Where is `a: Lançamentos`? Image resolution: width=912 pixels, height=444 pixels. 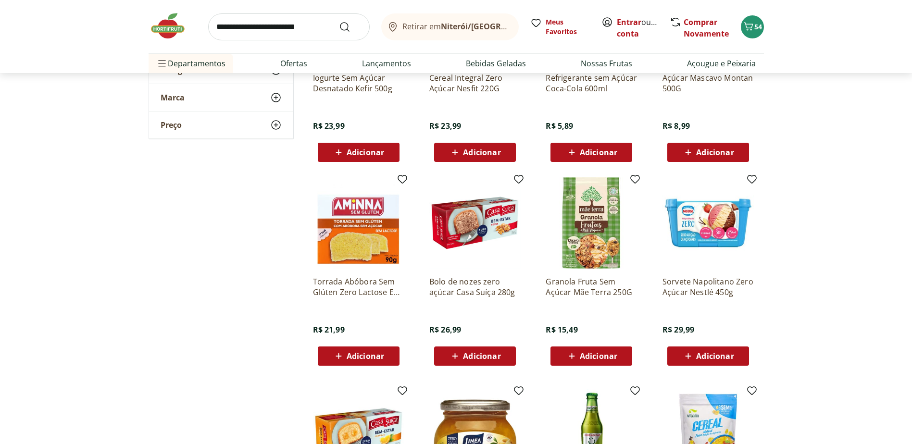
a: Lançamentos is located at coordinates (387, 63).